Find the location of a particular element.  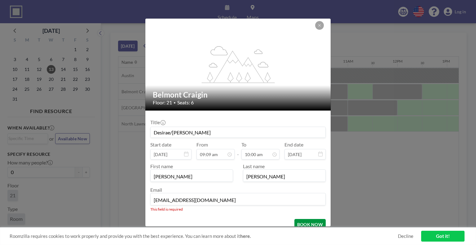

input: Last name is located at coordinates (284, 176).